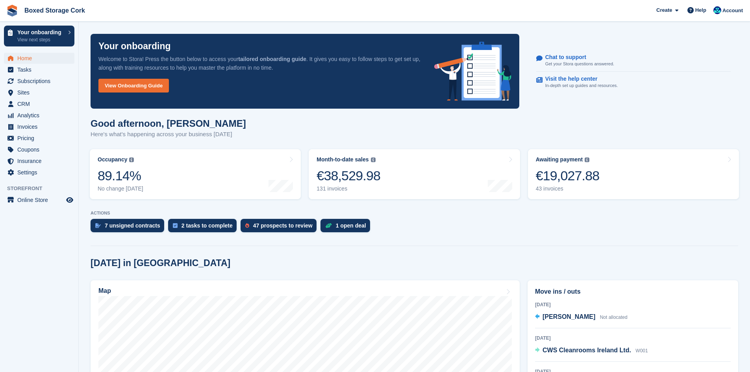  What do you see at coordinates (41, 115) in the screenshot?
I see `span: Analytics` at bounding box center [41, 115].